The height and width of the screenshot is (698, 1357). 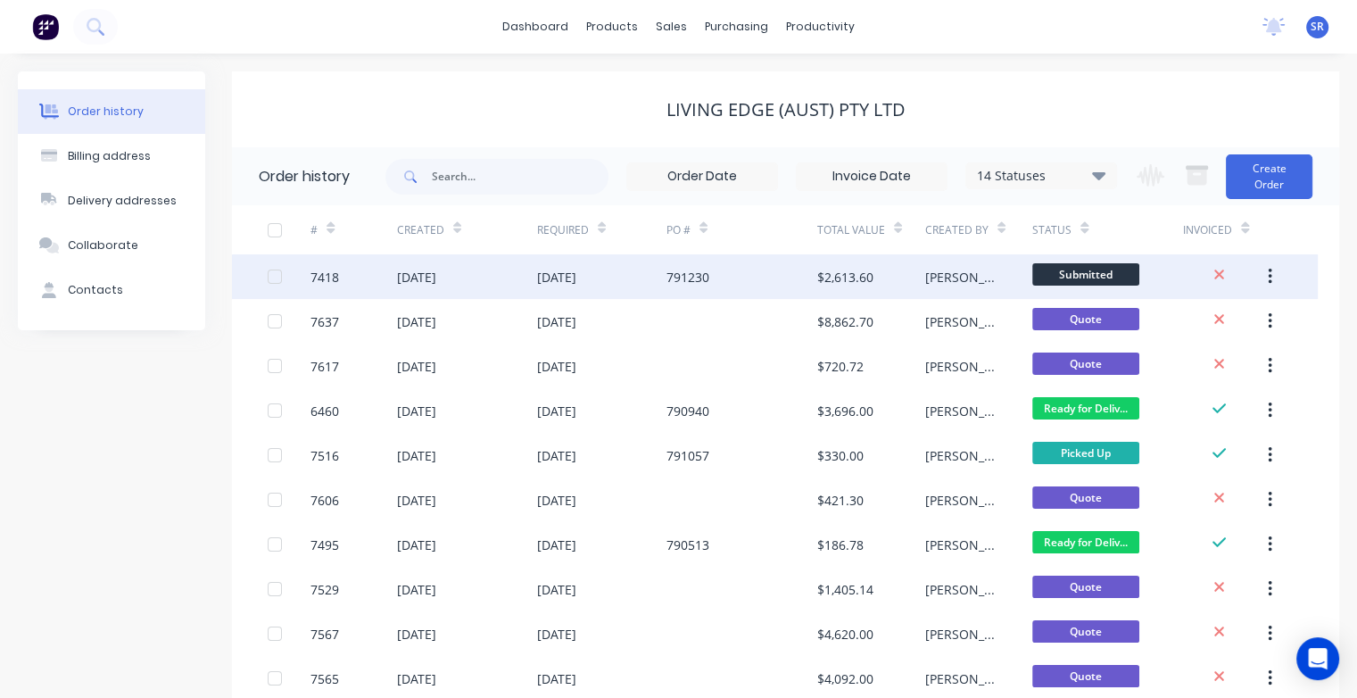 What do you see at coordinates (112, 290) in the screenshot?
I see `button: Contacts` at bounding box center [112, 290].